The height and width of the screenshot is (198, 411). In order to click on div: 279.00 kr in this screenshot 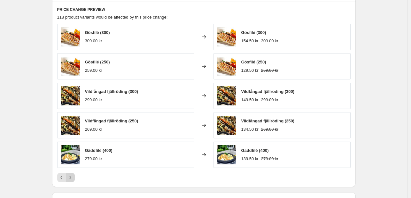, I will do `click(94, 159)`.